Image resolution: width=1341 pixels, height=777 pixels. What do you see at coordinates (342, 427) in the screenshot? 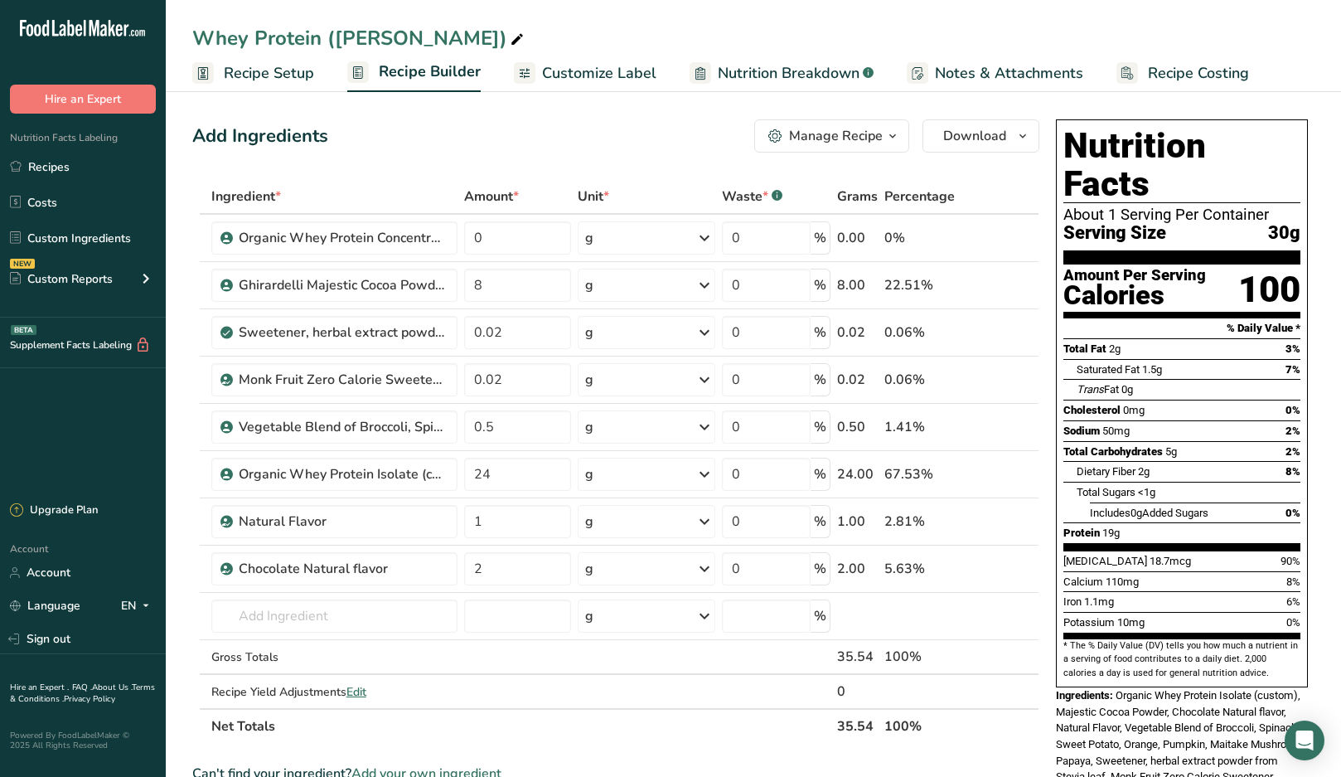
I see `div: Vegetable Blend of Broccoli, Spinach, Sweet Potato, Orange, Pumpkin, Maitake Mushroom, Papaya` at bounding box center [342, 427].